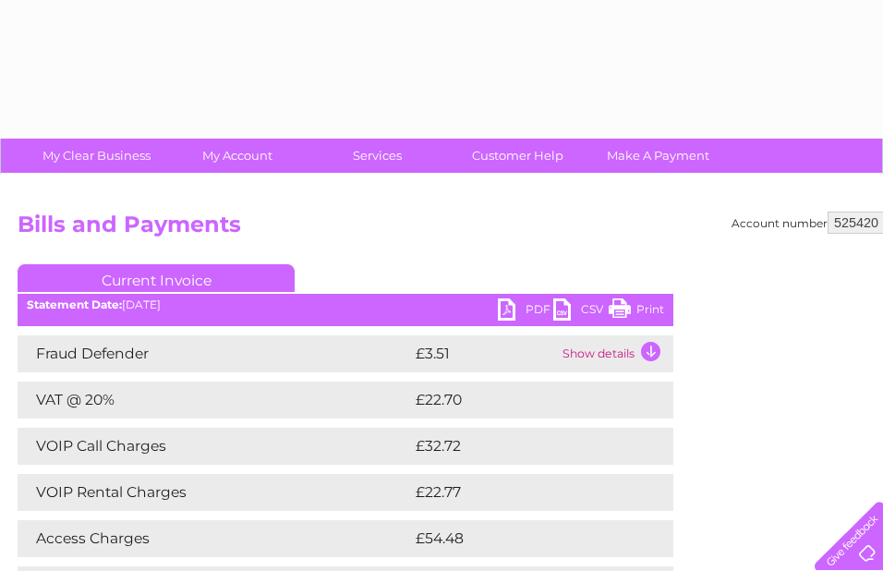  Describe the element at coordinates (526, 311) in the screenshot. I see `a: PDF` at that location.